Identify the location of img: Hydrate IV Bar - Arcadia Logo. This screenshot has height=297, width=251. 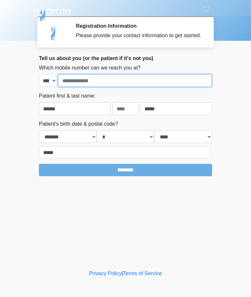
(52, 13).